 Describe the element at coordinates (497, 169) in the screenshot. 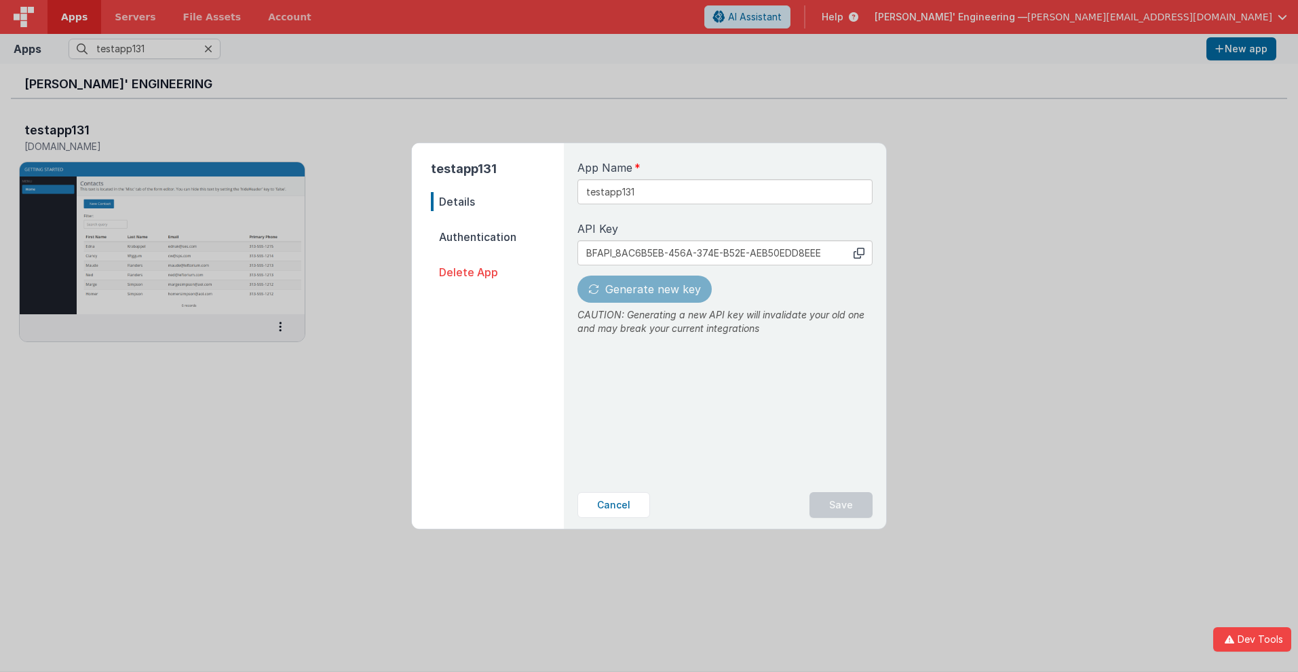

I see `h2: testapp131` at that location.